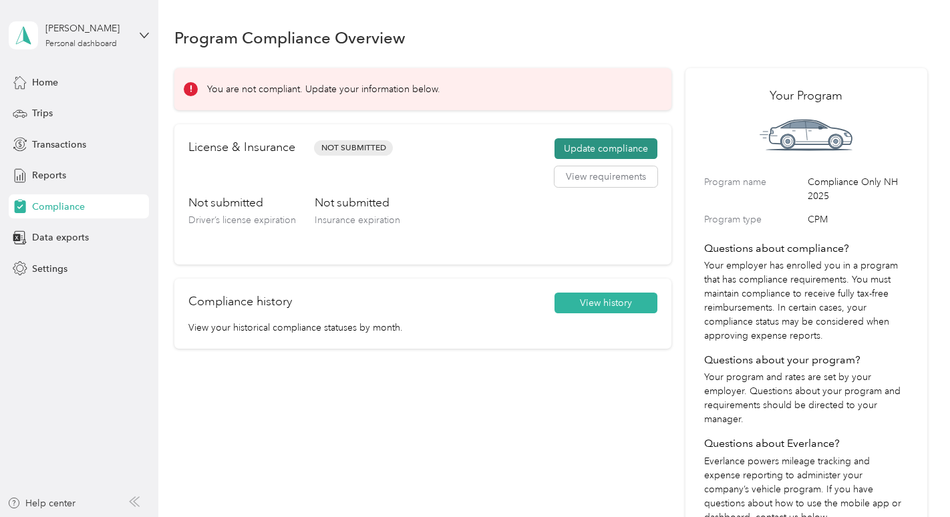  Describe the element at coordinates (606, 303) in the screenshot. I see `button: View history` at that location.